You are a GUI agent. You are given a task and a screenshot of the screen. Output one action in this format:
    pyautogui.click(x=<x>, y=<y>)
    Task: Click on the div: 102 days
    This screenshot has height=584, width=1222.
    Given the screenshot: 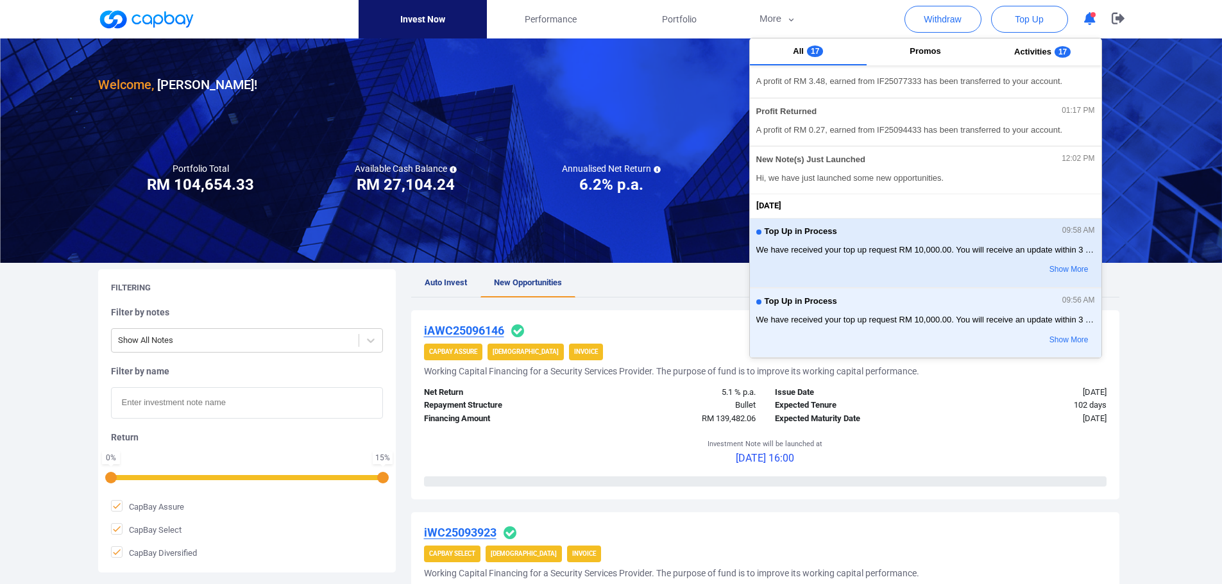 What is the action you would take?
    pyautogui.click(x=1028, y=405)
    